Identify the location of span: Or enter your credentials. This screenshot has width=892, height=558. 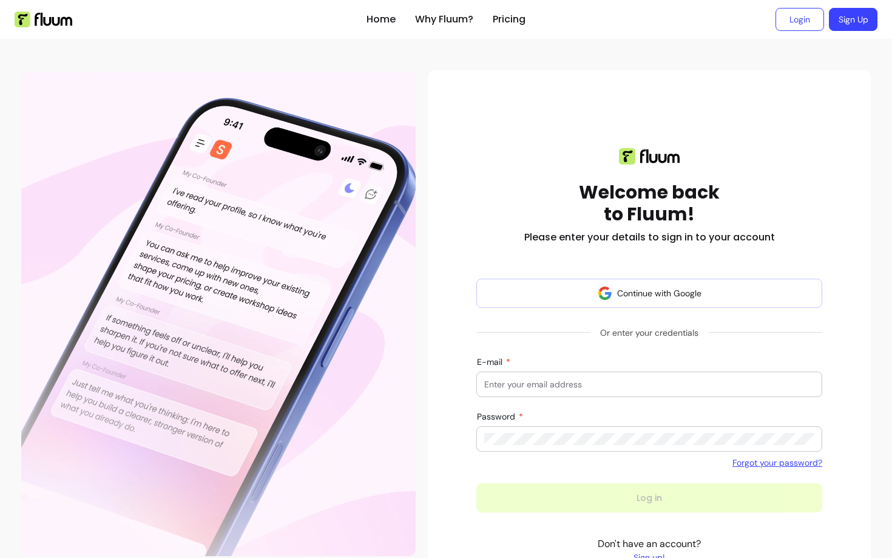
(649, 333).